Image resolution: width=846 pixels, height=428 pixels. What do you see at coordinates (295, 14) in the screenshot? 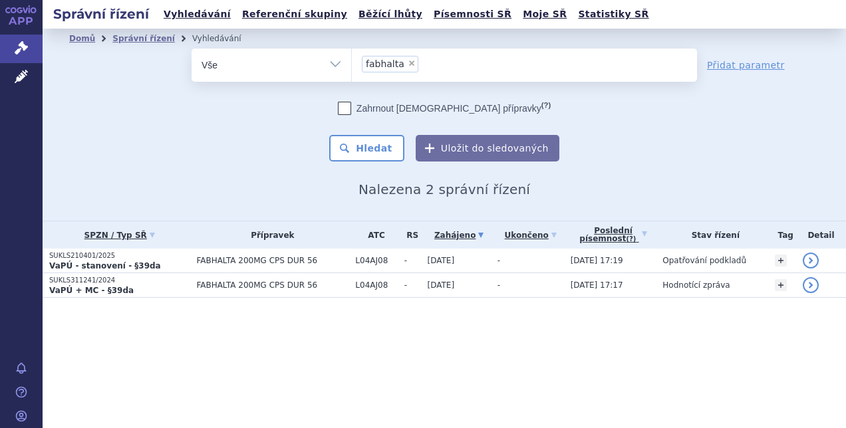
I see `a: Referenční skupiny` at bounding box center [295, 14].